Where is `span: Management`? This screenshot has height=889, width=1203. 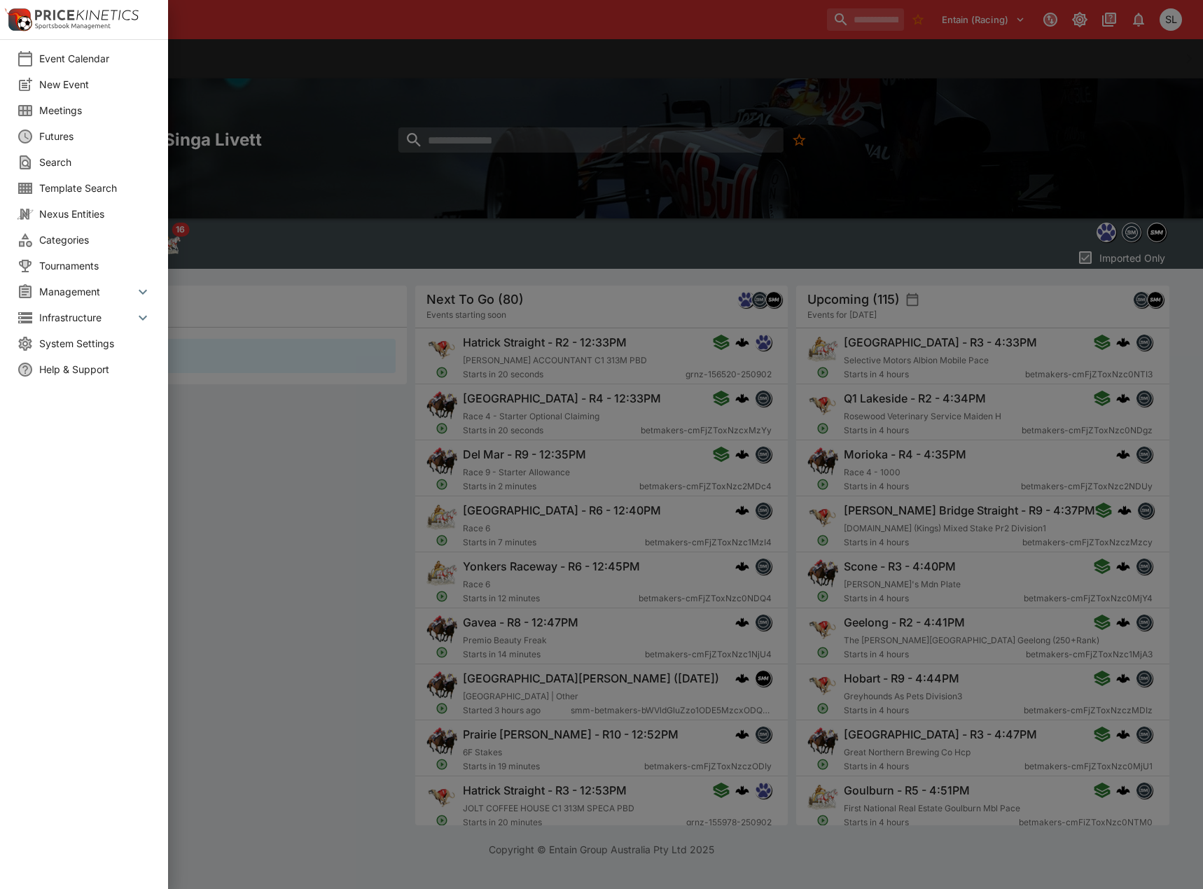
span: Management is located at coordinates (87, 291).